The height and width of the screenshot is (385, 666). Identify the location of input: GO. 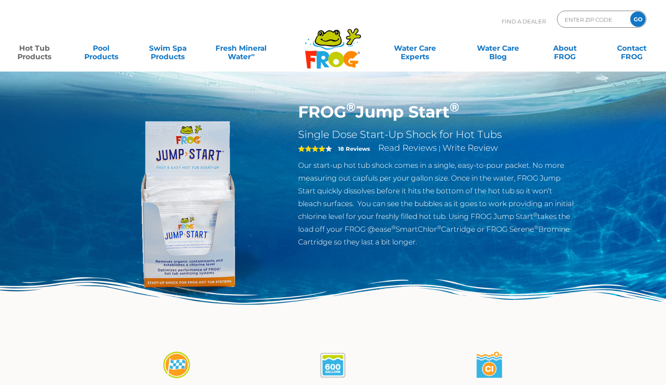
(638, 19).